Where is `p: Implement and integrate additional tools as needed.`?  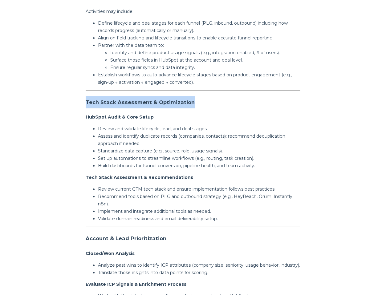 p: Implement and integrate additional tools as needed. is located at coordinates (199, 211).